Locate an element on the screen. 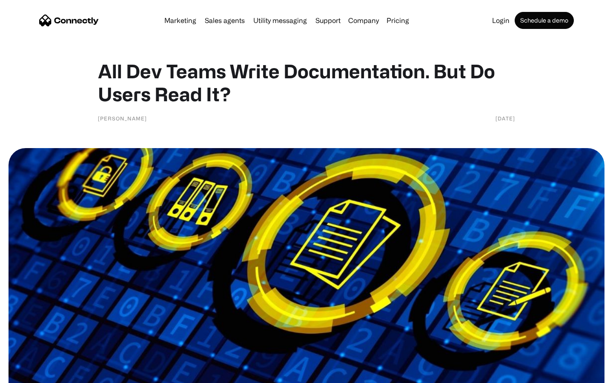  a: Sales agents is located at coordinates (225, 20).